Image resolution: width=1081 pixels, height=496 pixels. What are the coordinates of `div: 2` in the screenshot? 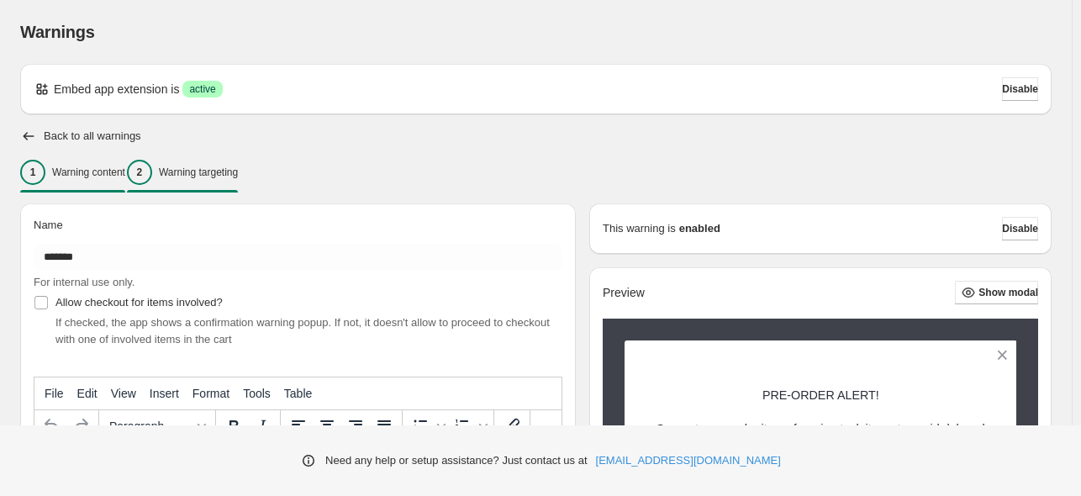 It's located at (140, 172).